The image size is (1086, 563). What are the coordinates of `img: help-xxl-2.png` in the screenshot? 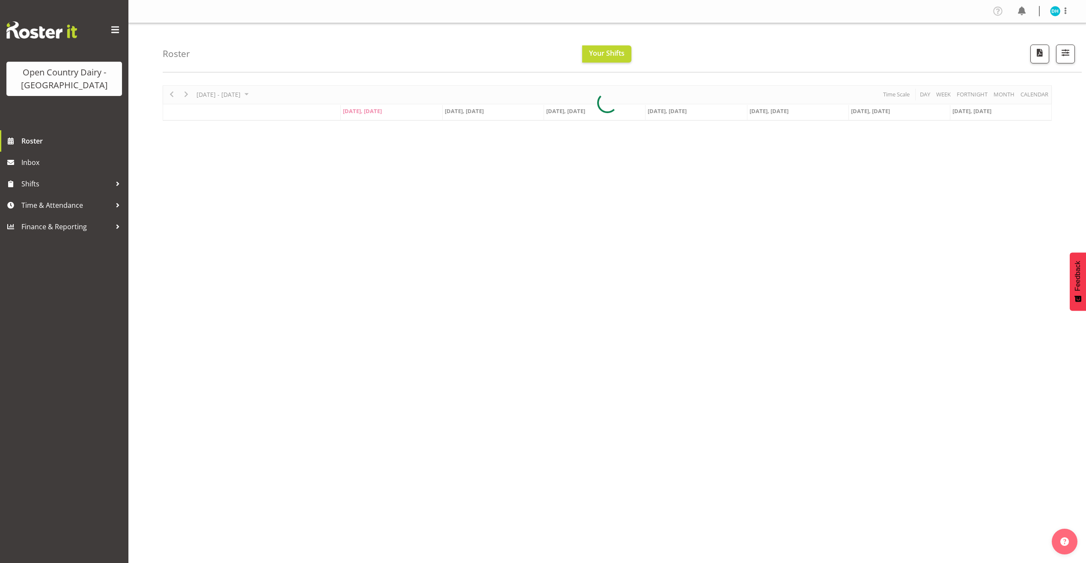 It's located at (1065, 541).